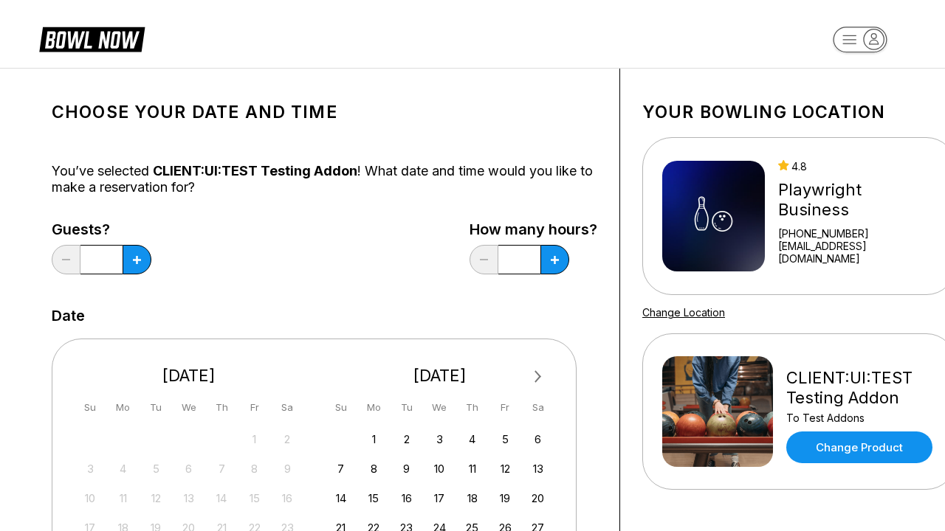  Describe the element at coordinates (537, 439) in the screenshot. I see `div: Choose Saturday, September 6th, 2025` at that location.